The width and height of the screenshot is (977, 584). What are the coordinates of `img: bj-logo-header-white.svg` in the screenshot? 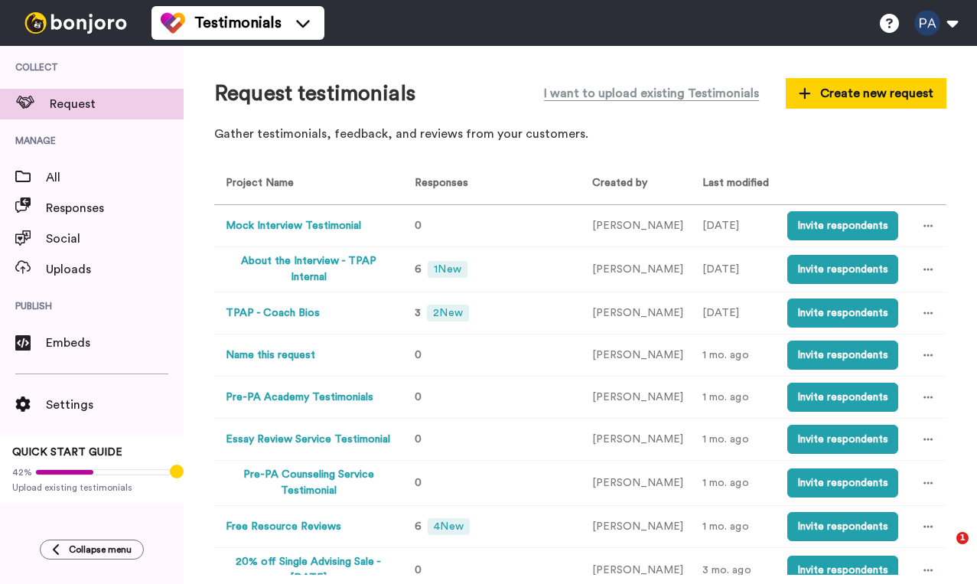 It's located at (76, 23).